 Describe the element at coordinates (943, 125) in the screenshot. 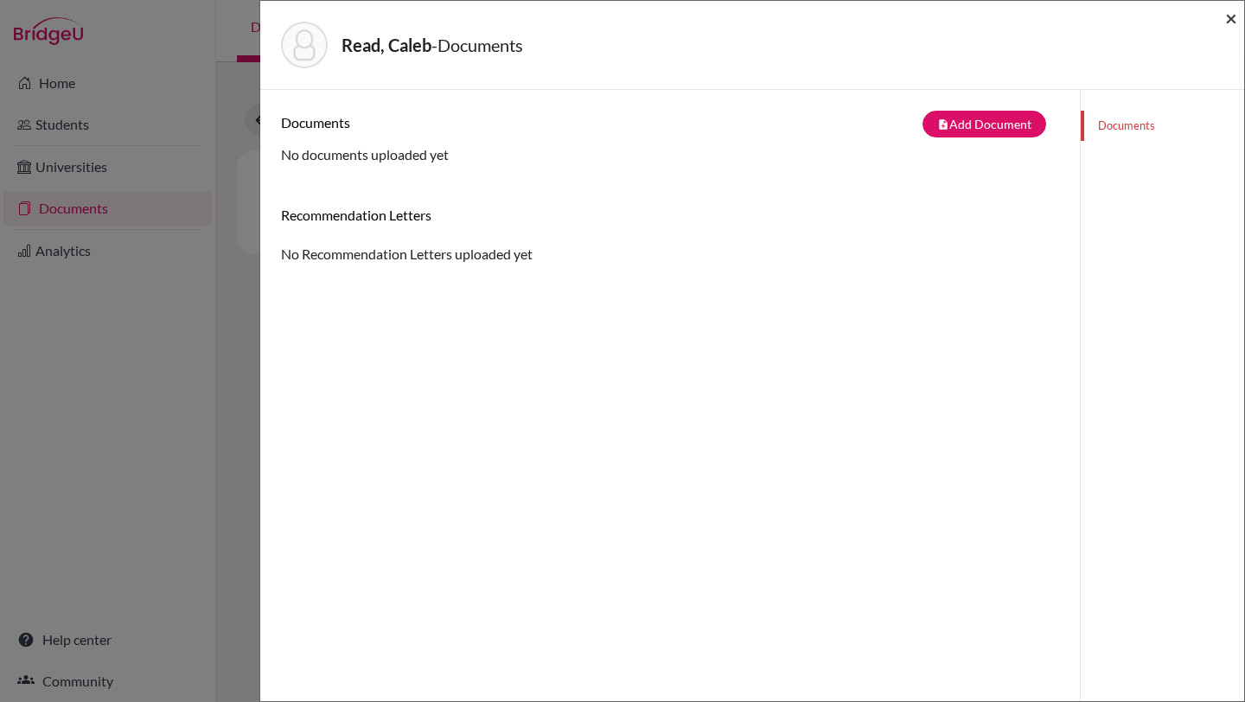

I see `i: note_add` at that location.